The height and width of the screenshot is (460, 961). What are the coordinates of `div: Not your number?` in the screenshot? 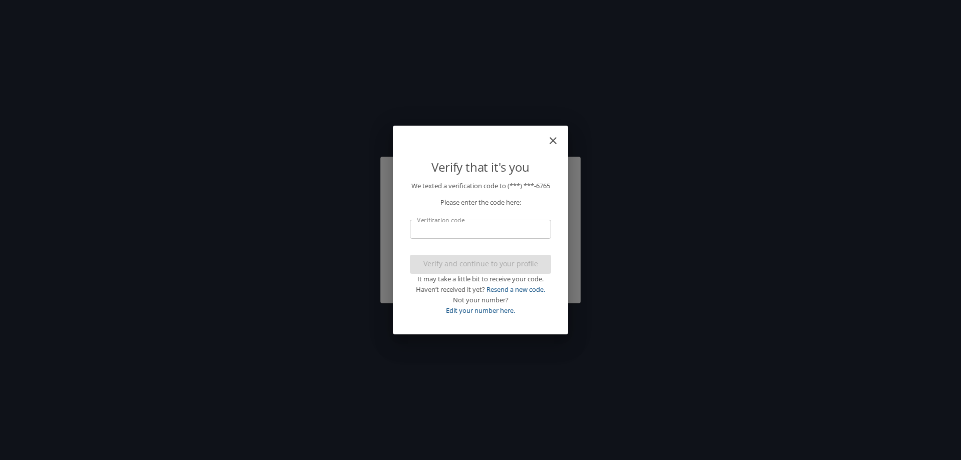 It's located at (480, 300).